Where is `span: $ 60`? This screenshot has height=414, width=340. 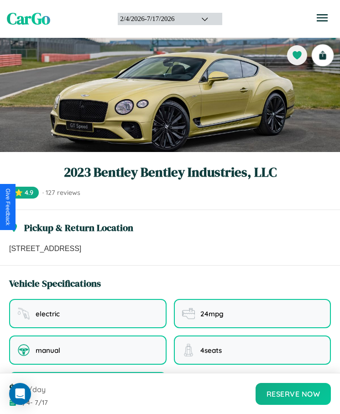 span: $ 60 is located at coordinates (18, 388).